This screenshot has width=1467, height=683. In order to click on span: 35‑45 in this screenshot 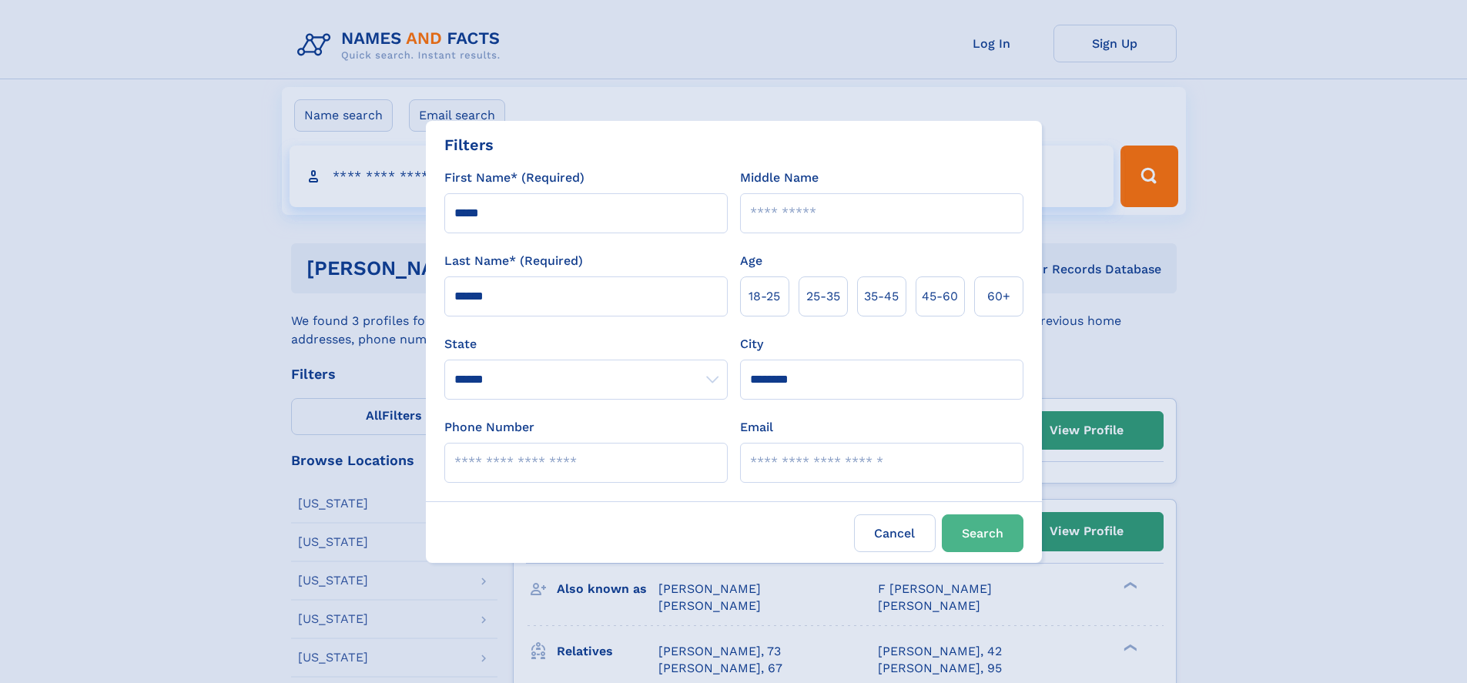, I will do `click(881, 296)`.